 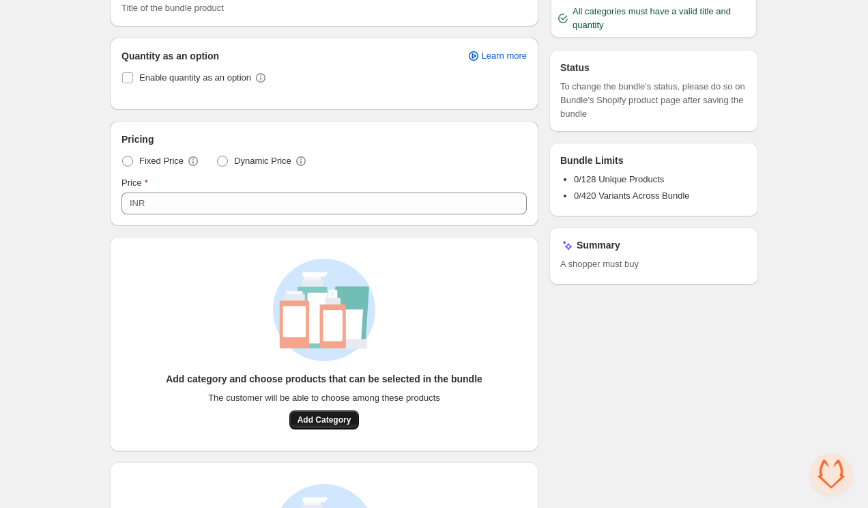 What do you see at coordinates (591, 160) in the screenshot?
I see `h3: Bundle Limits` at bounding box center [591, 160].